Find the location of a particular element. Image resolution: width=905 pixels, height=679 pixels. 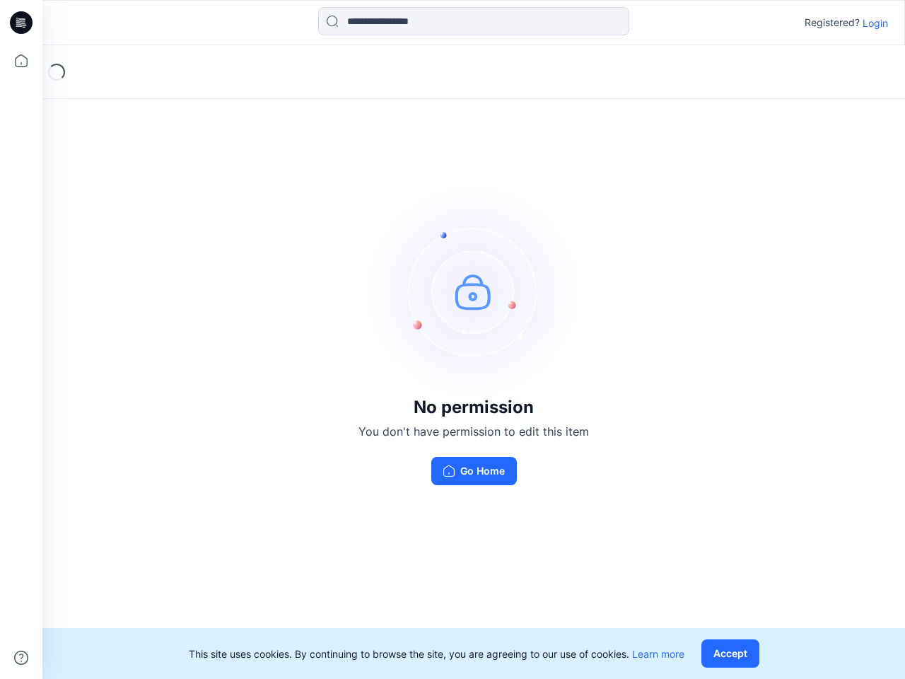

button: Go Home is located at coordinates (474, 471).